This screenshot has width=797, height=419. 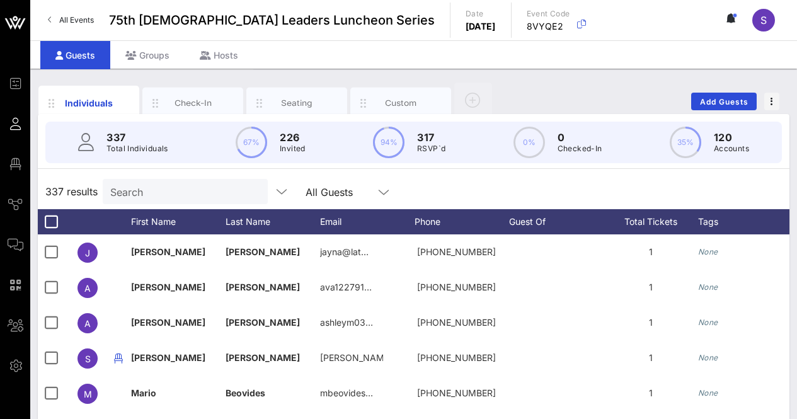 What do you see at coordinates (89, 103) in the screenshot?
I see `div: Individuals` at bounding box center [89, 103].